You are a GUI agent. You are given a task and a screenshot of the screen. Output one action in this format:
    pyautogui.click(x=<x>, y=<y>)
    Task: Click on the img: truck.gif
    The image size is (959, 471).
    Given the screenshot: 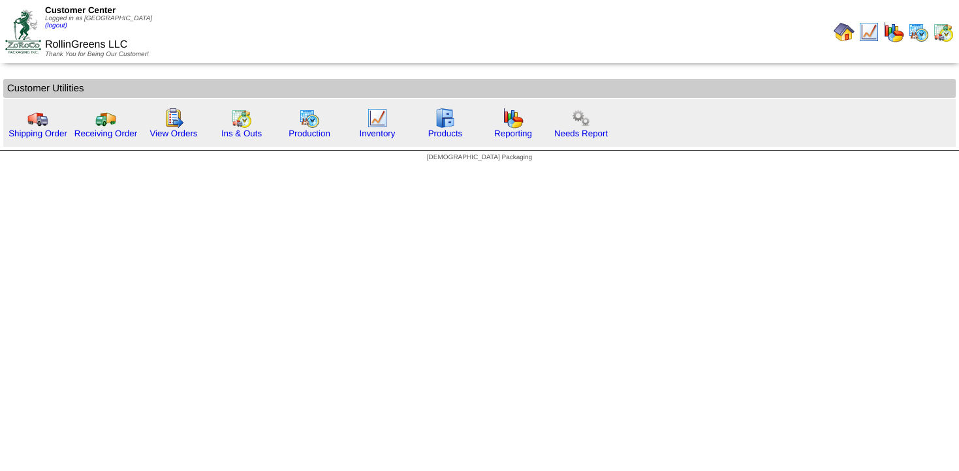 What is the action you would take?
    pyautogui.click(x=38, y=118)
    